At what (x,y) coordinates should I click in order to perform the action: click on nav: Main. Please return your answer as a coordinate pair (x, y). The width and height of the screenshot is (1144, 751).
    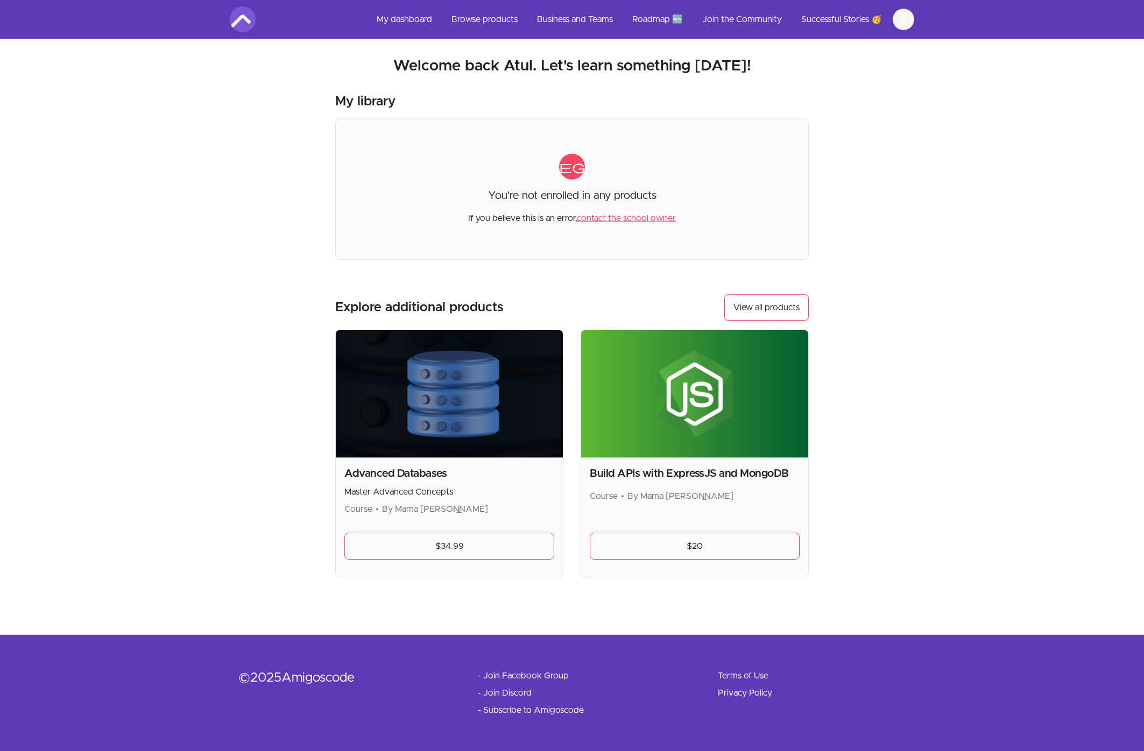
    Looking at the image, I should click on (641, 19).